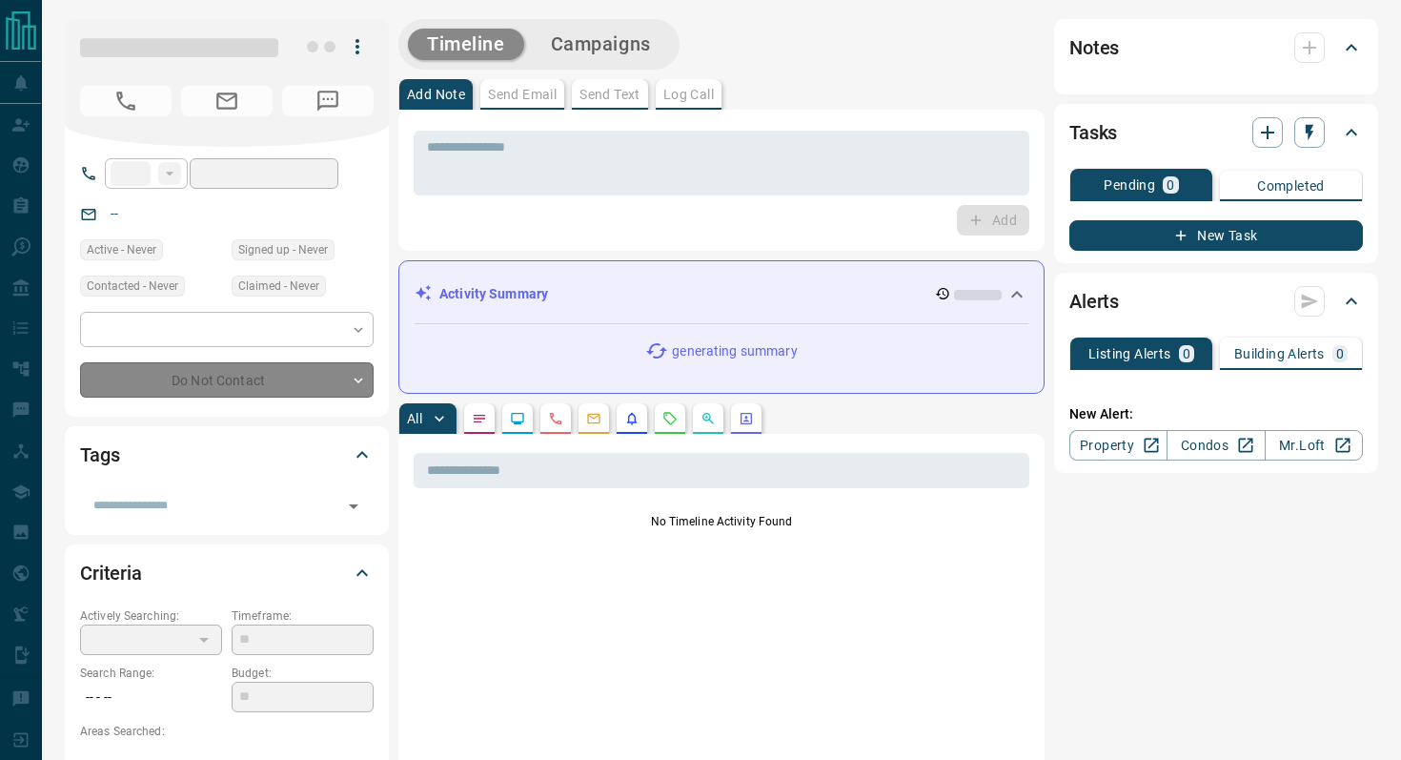  What do you see at coordinates (1130, 354) in the screenshot?
I see `p: Listing Alerts` at bounding box center [1130, 354].